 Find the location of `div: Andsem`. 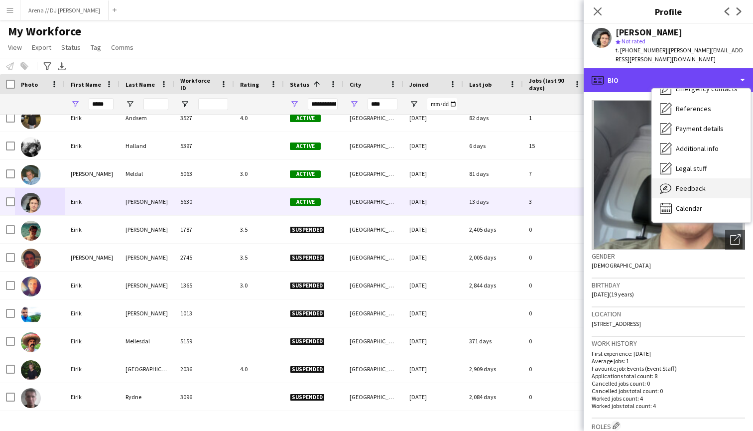

div: Andsem is located at coordinates (147, 118).